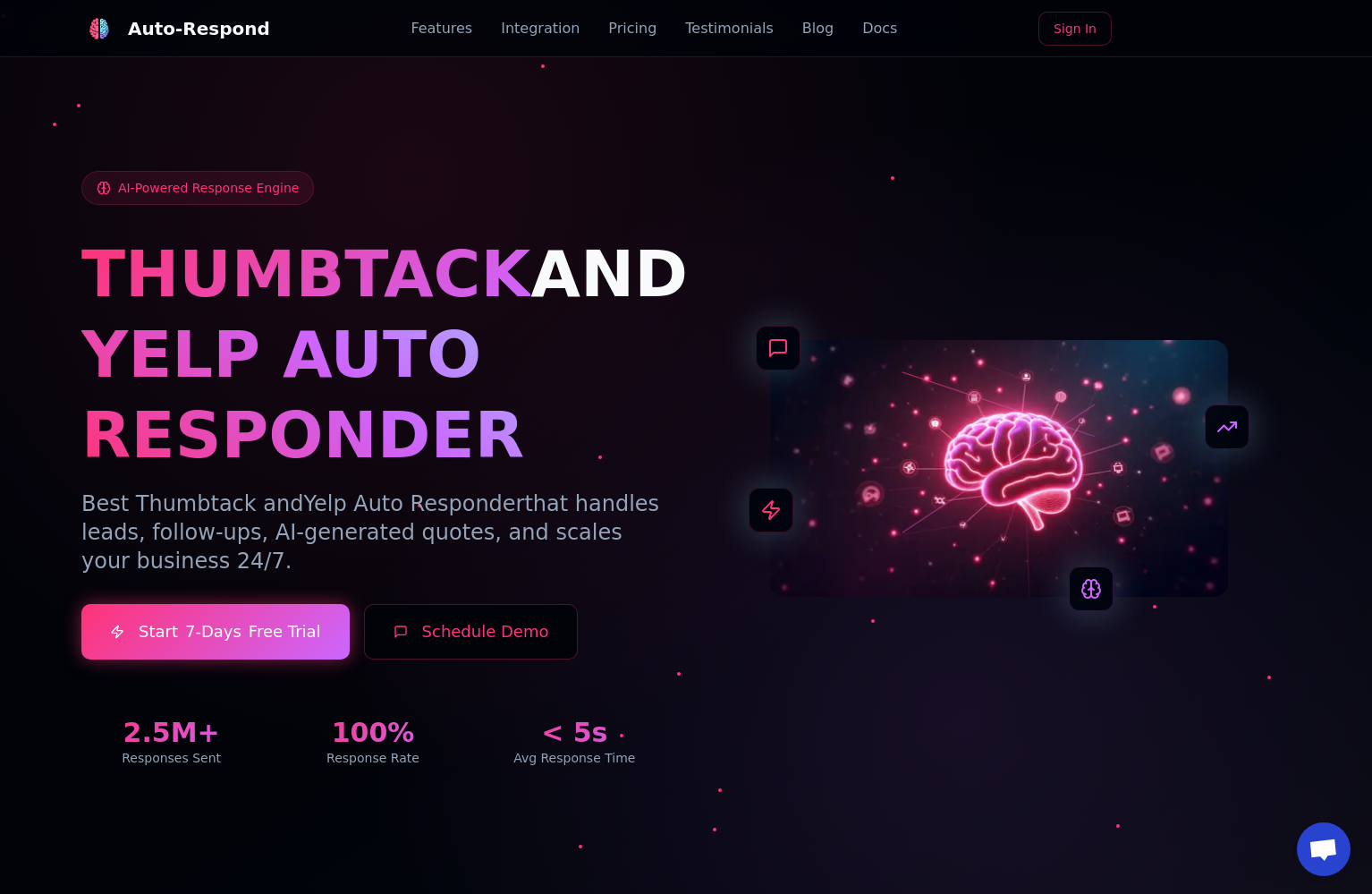 The width and height of the screenshot is (1372, 894). Describe the element at coordinates (471, 631) in the screenshot. I see `button: Schedule Demo` at that location.